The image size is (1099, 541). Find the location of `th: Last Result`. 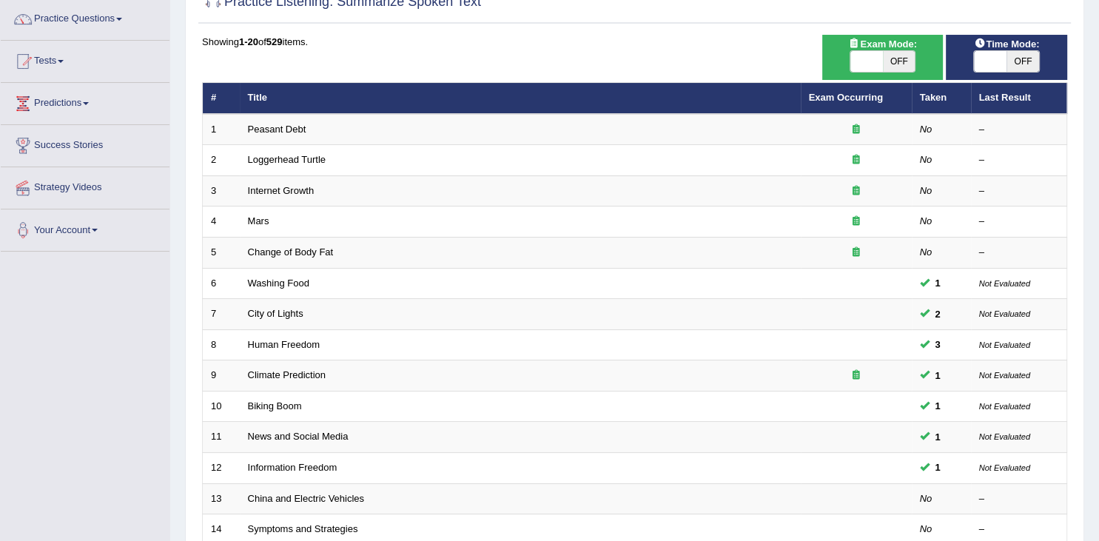

th: Last Result is located at coordinates (1019, 98).